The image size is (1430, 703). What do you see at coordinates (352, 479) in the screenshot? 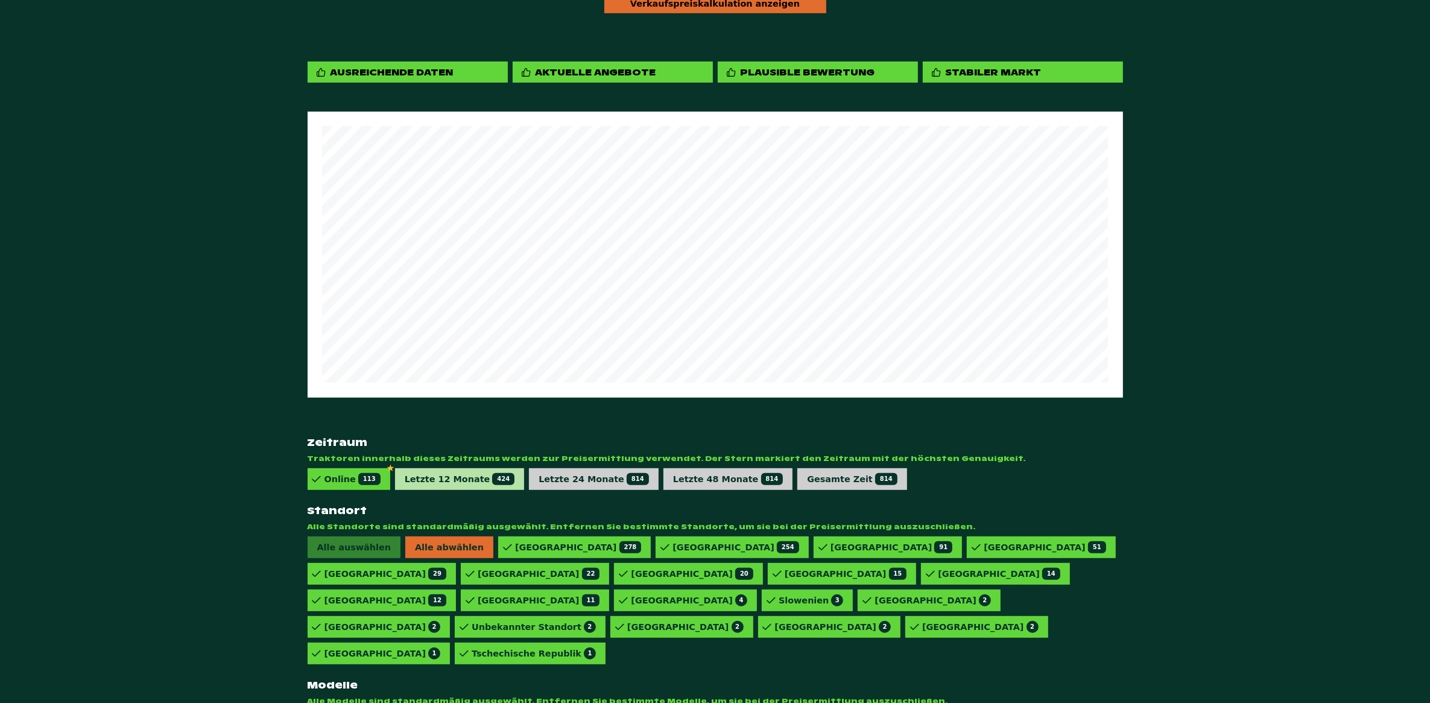
I see `div: Online` at bounding box center [352, 479].